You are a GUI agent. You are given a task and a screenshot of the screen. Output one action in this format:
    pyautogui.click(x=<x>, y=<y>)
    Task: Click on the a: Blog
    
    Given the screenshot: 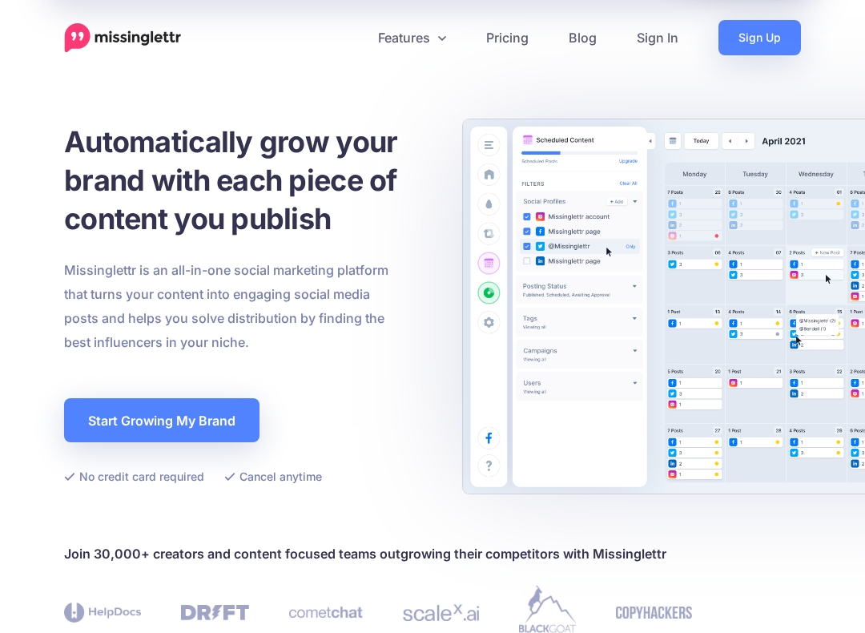 What is the action you would take?
    pyautogui.click(x=583, y=38)
    